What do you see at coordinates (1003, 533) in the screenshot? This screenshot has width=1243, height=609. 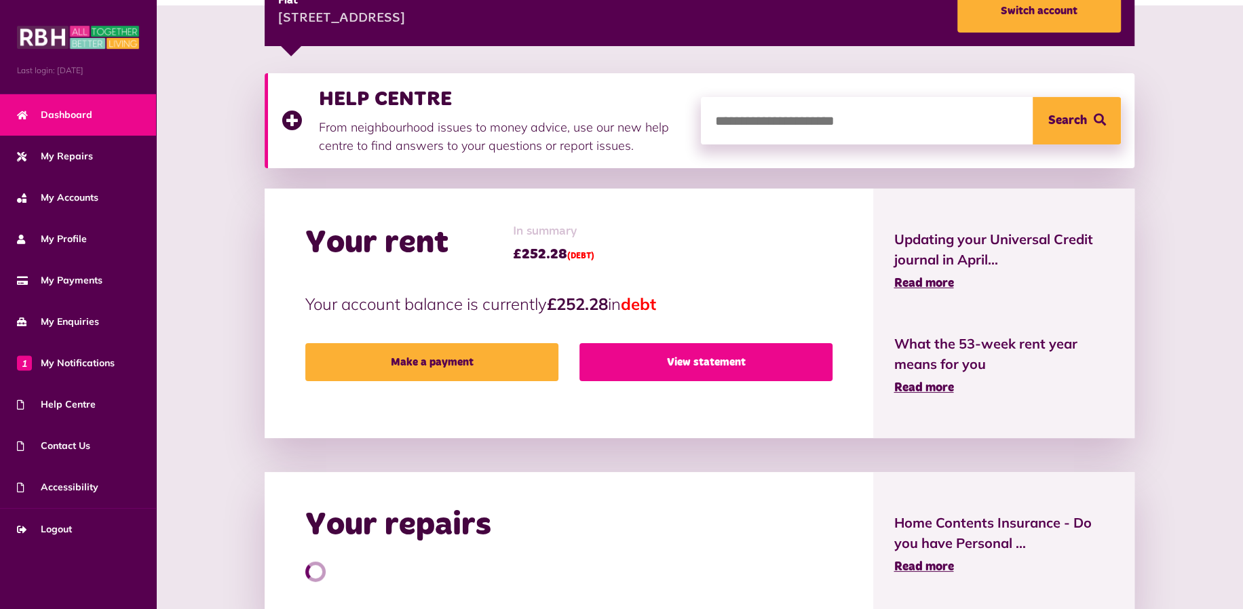 I see `span: Home Contents Insurance - Do you have Personal ...` at bounding box center [1003, 533].